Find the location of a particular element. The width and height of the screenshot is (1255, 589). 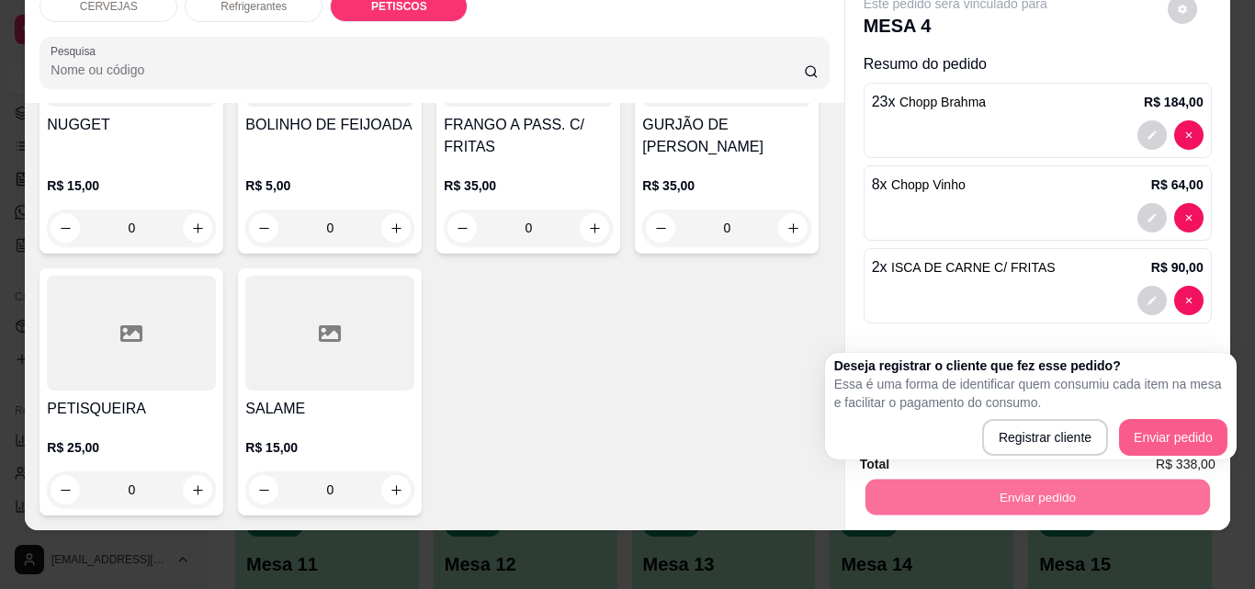

p: Essa é uma forma de identificar quem consumiu cada item na mesa e facilitar o pagamento do consumo. is located at coordinates (1031, 393).